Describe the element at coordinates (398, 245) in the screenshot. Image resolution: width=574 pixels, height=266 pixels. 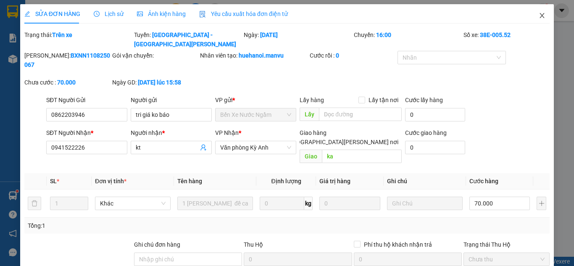
I see `span: Phí thu hộ khách nhận trả` at that location.